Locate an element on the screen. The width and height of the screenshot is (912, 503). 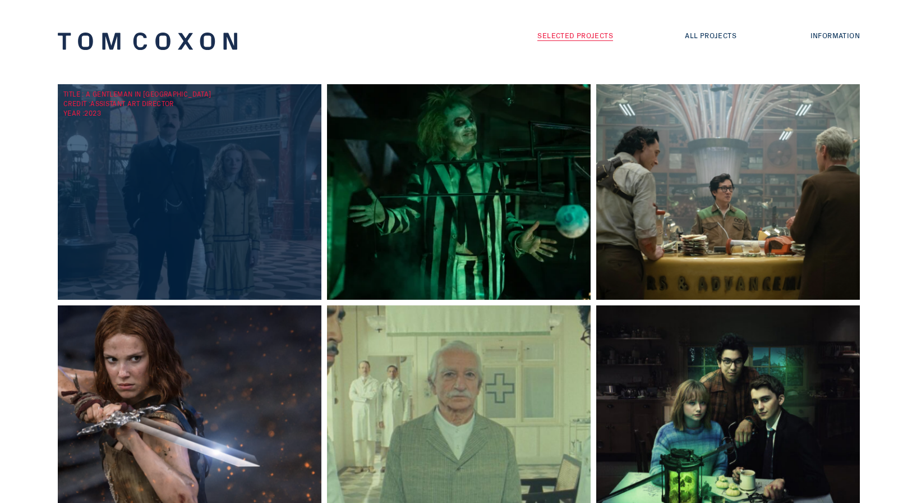
img: tclogo.svg is located at coordinates (148, 41).